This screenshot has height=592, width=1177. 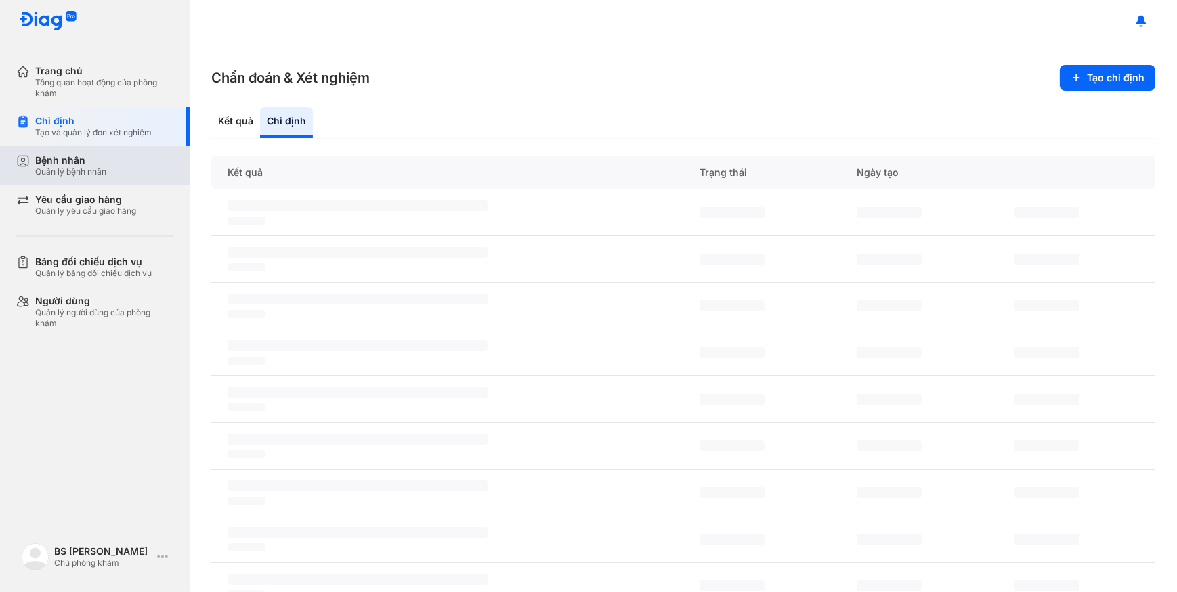 What do you see at coordinates (85, 200) in the screenshot?
I see `div: Yêu cầu giao hàng` at bounding box center [85, 200].